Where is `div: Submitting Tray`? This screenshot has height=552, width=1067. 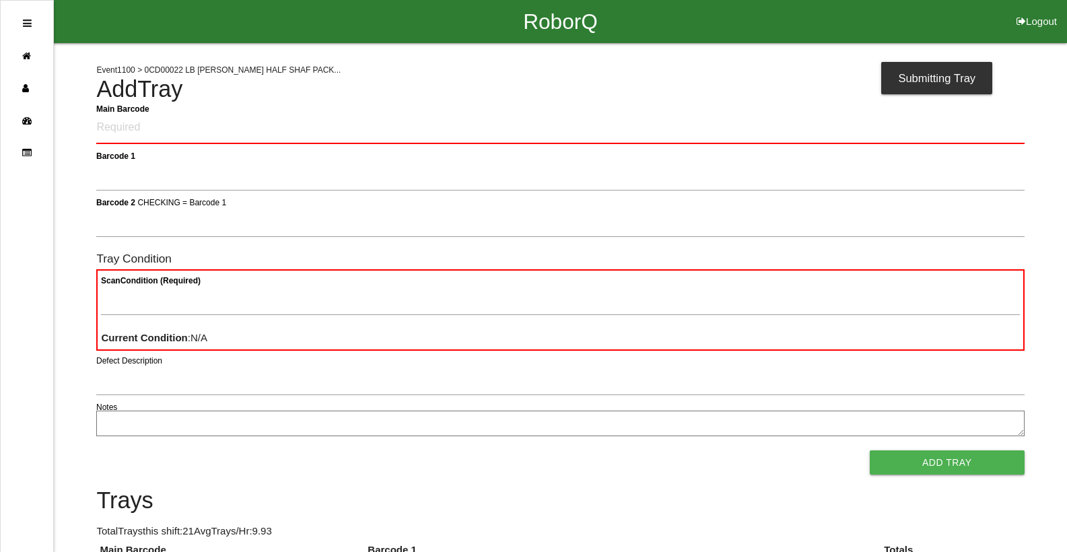
div: Submitting Tray is located at coordinates (937, 78).